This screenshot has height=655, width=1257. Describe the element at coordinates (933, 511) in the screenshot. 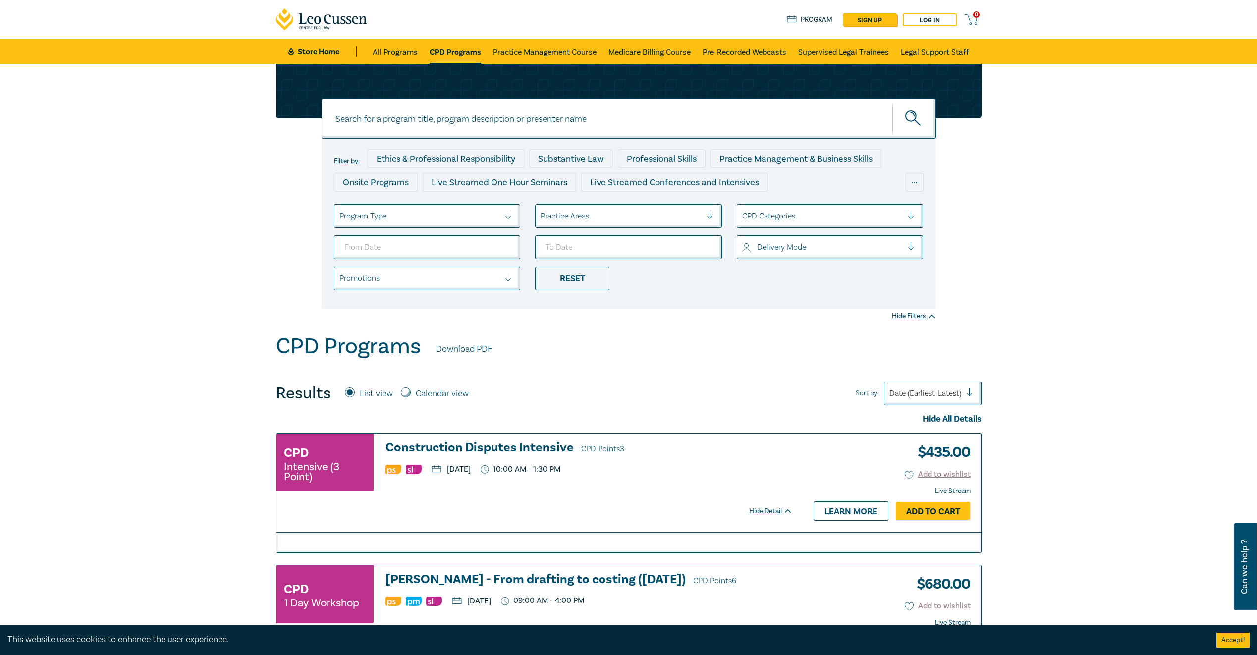

I see `a: Add to Cart` at that location.